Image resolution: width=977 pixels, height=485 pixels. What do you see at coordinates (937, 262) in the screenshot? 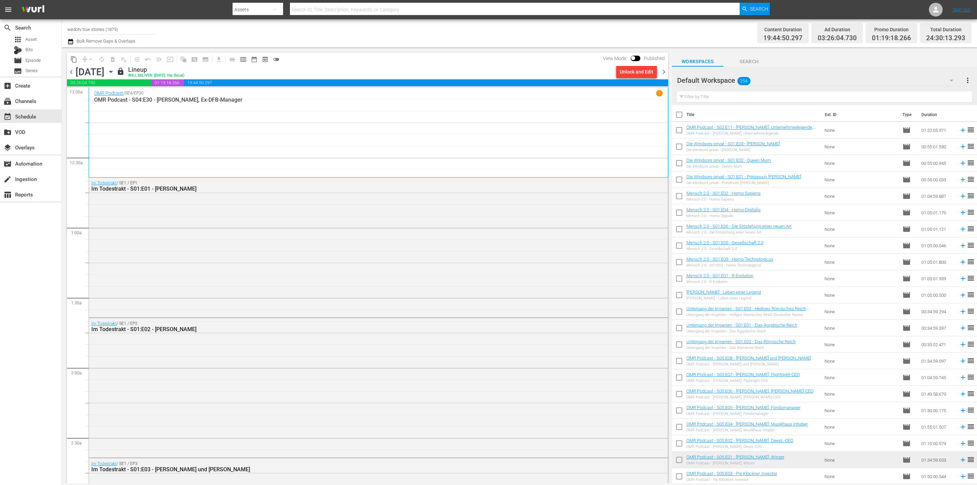
I see `td: 01:05:01.800` at bounding box center [937, 262].